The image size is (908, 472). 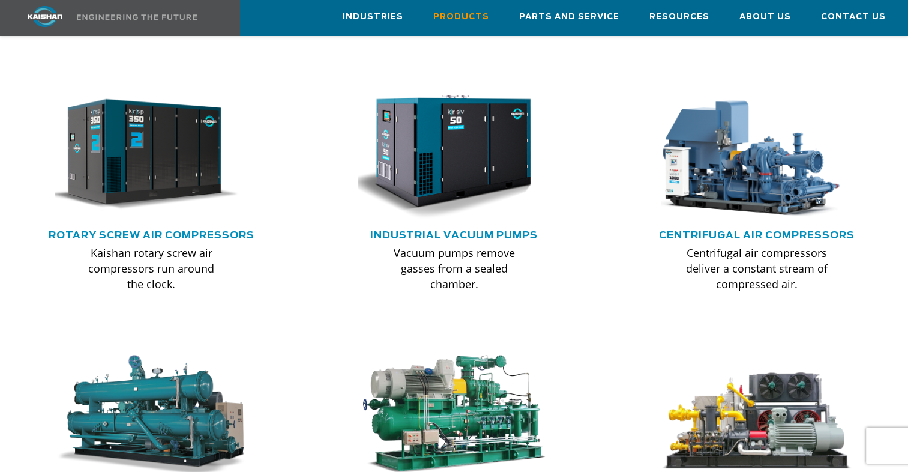 What do you see at coordinates (461, 17) in the screenshot?
I see `a: Products` at bounding box center [461, 17].